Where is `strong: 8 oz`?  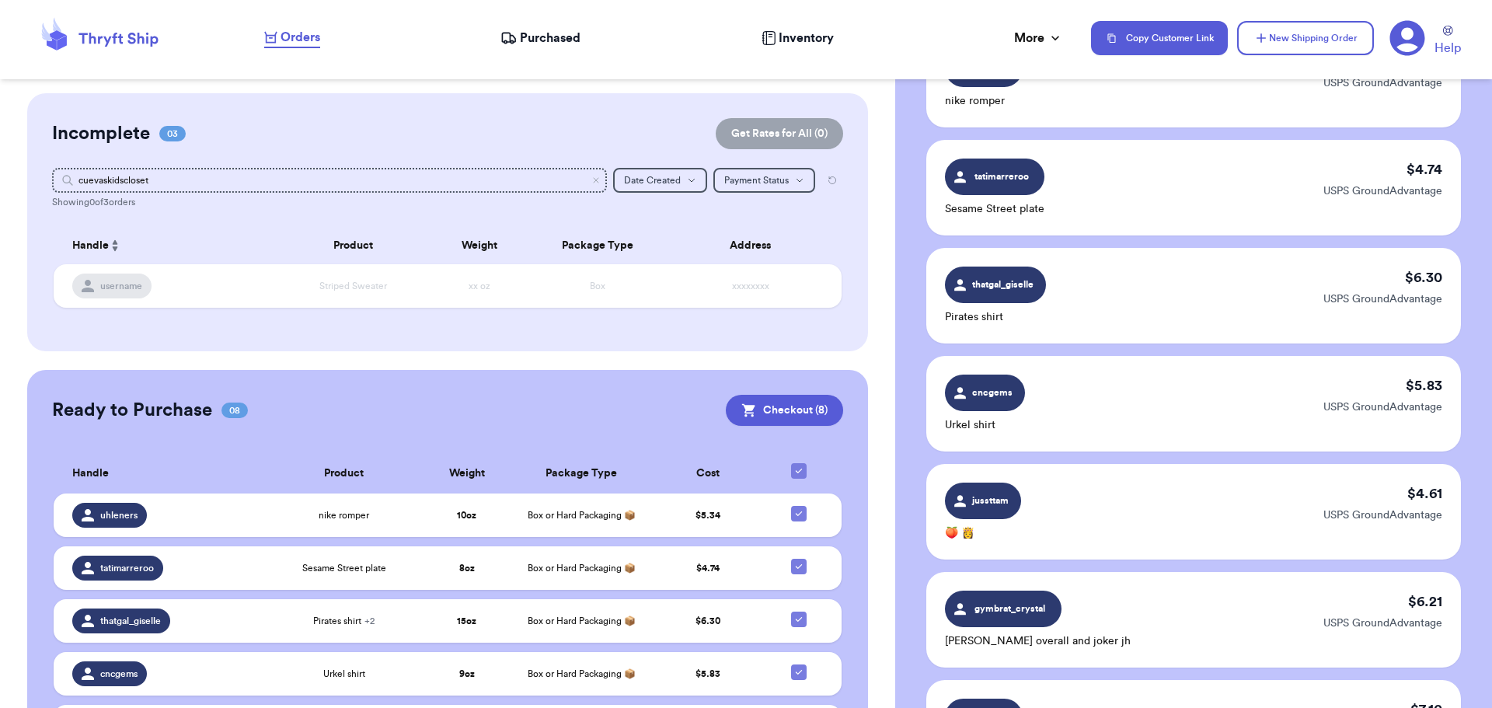
strong: 8 oz is located at coordinates (467, 568).